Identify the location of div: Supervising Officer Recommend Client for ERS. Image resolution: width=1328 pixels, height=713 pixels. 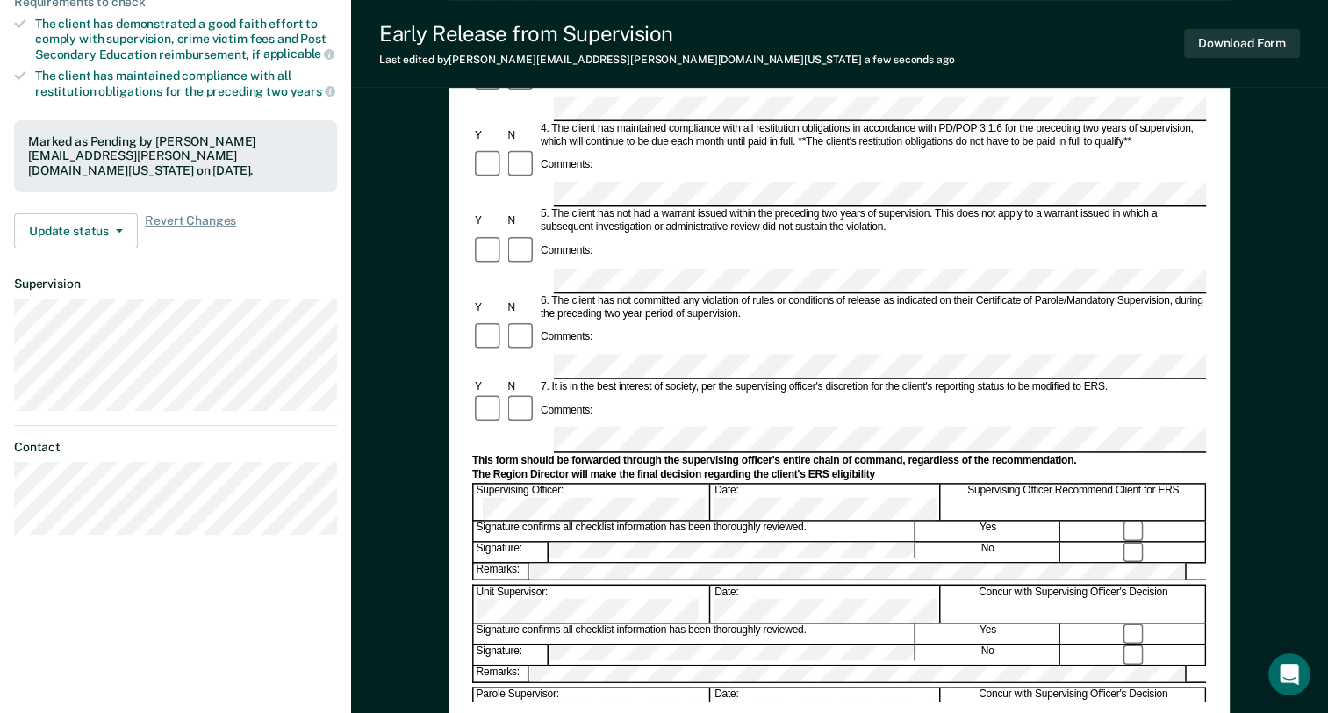
(1074, 502).